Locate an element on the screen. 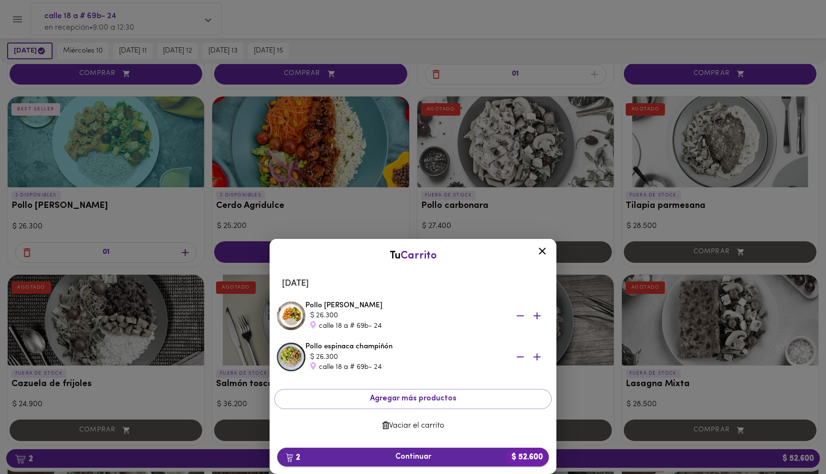 This screenshot has height=474, width=826. img: Pollo Tikka Massala is located at coordinates (291, 316).